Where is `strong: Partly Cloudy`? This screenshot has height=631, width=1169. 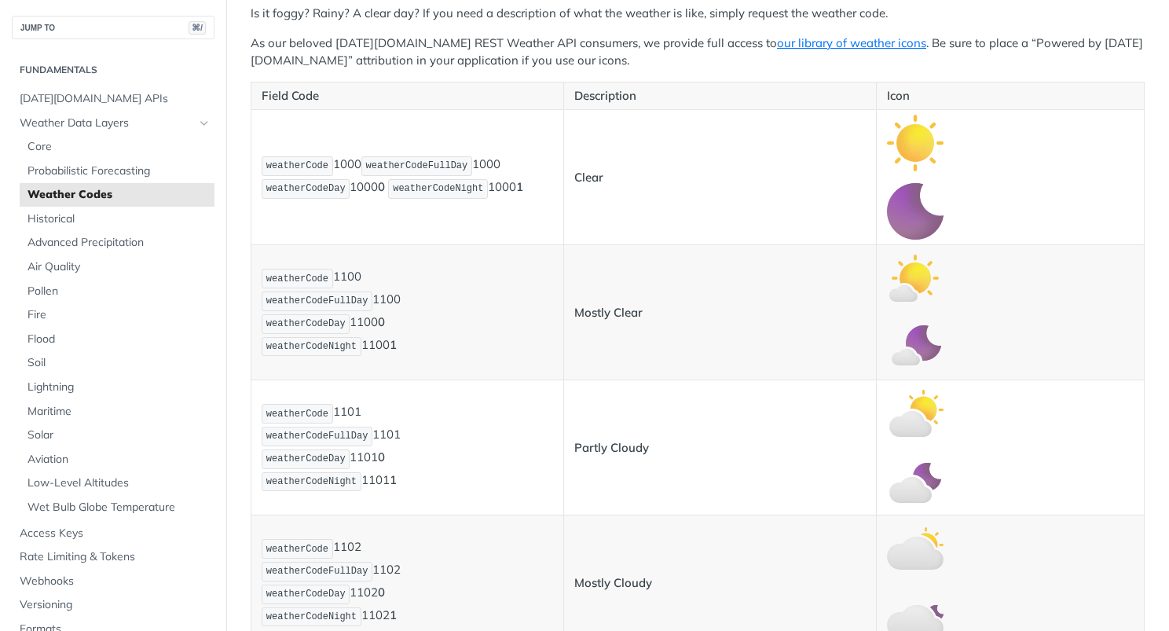
strong: Partly Cloudy is located at coordinates (611, 447).